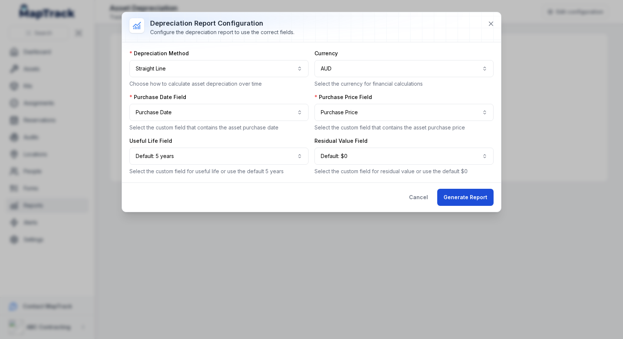 The image size is (623, 339). What do you see at coordinates (404, 128) in the screenshot?
I see `p: Select the custom field that contains the asset purchase price` at bounding box center [404, 128].